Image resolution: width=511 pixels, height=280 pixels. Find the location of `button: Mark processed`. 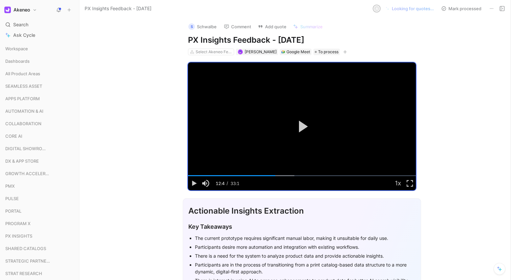

button: Mark processed is located at coordinates (461, 9).